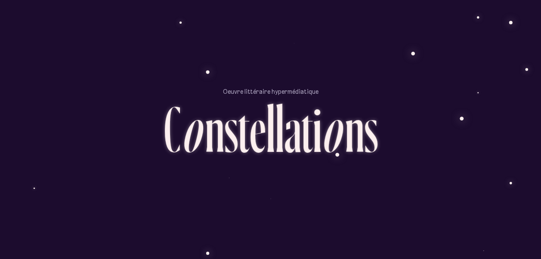 The width and height of the screenshot is (541, 259). I want to click on div: i, so click(317, 128).